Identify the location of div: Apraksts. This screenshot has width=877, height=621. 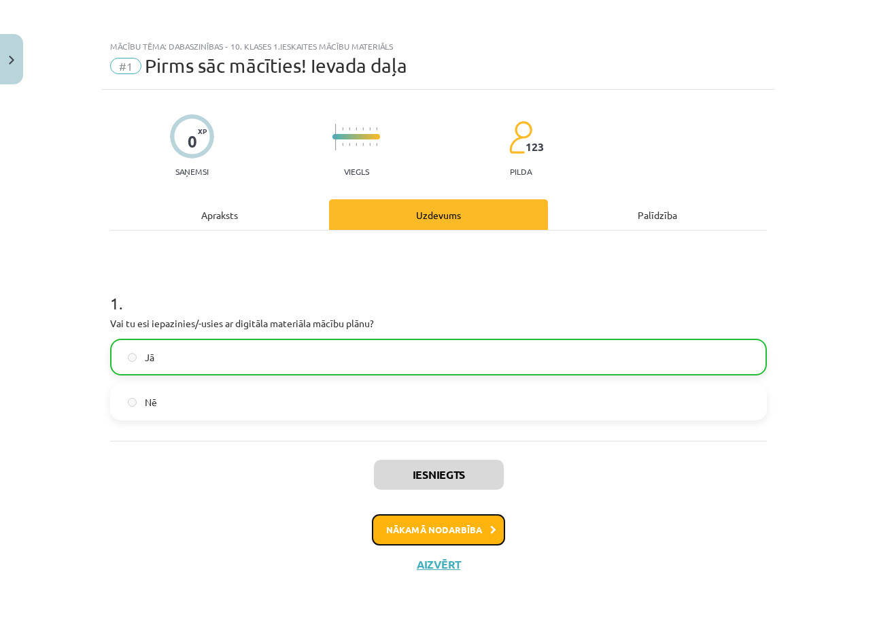
(220, 214).